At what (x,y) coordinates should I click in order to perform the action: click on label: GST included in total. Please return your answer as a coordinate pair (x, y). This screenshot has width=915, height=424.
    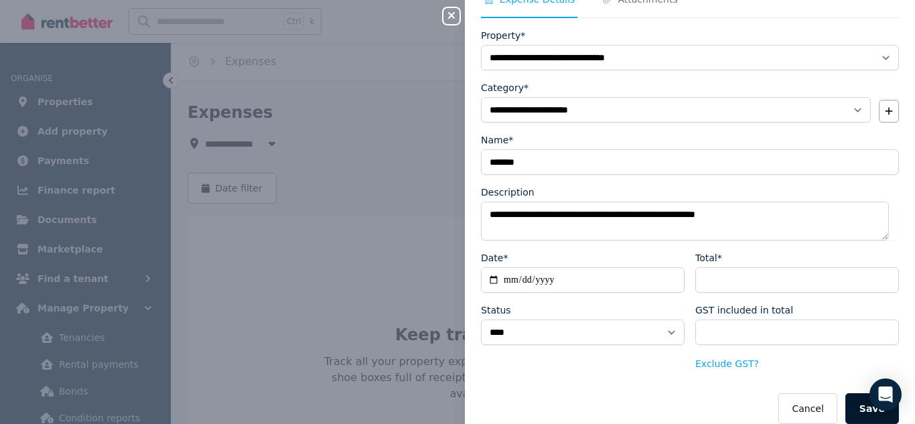
    Looking at the image, I should click on (745, 310).